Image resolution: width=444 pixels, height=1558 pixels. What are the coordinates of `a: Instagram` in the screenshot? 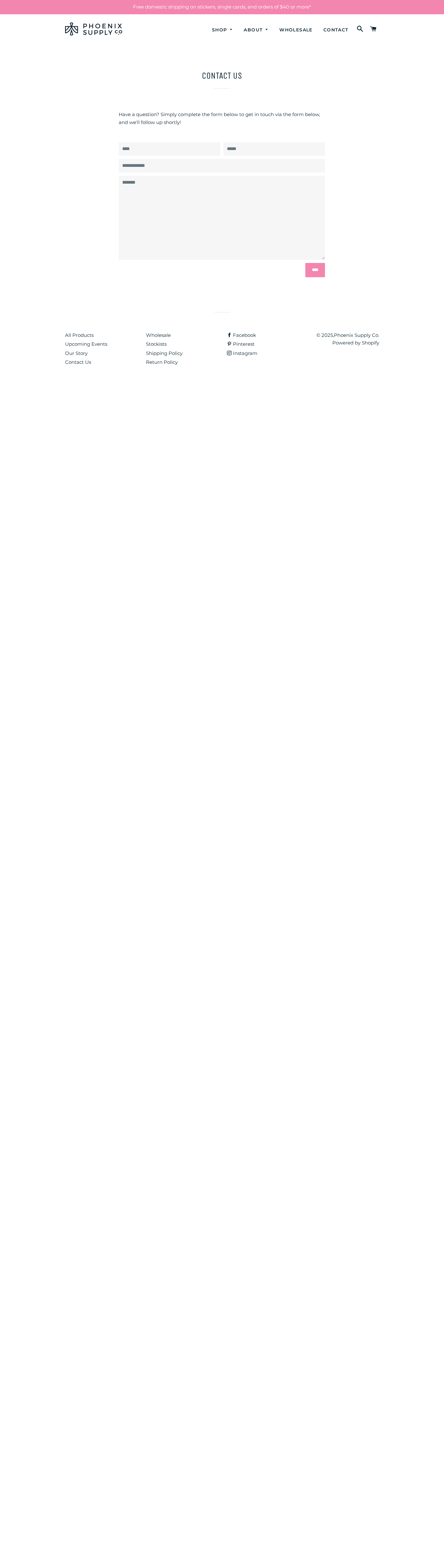 It's located at (242, 353).